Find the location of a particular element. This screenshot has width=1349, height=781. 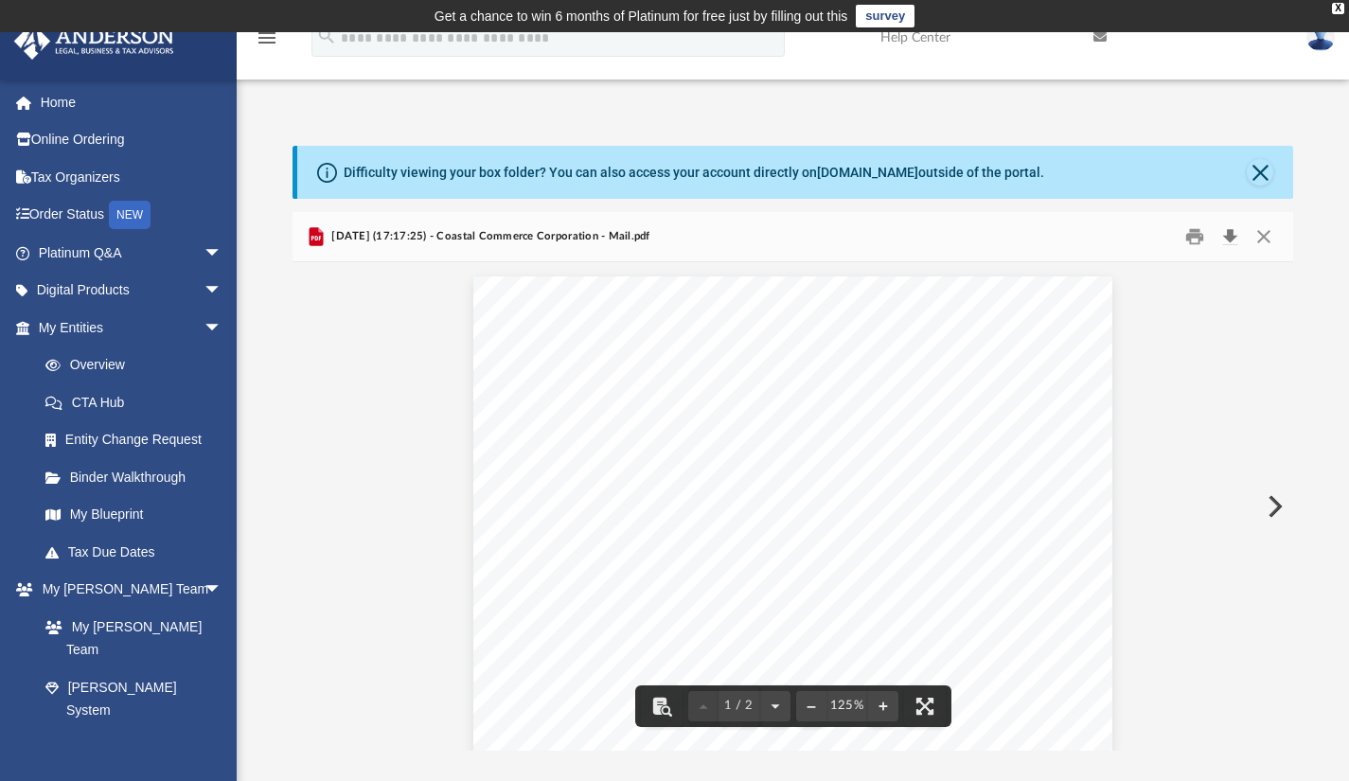

button: Next File is located at coordinates (1274, 507).